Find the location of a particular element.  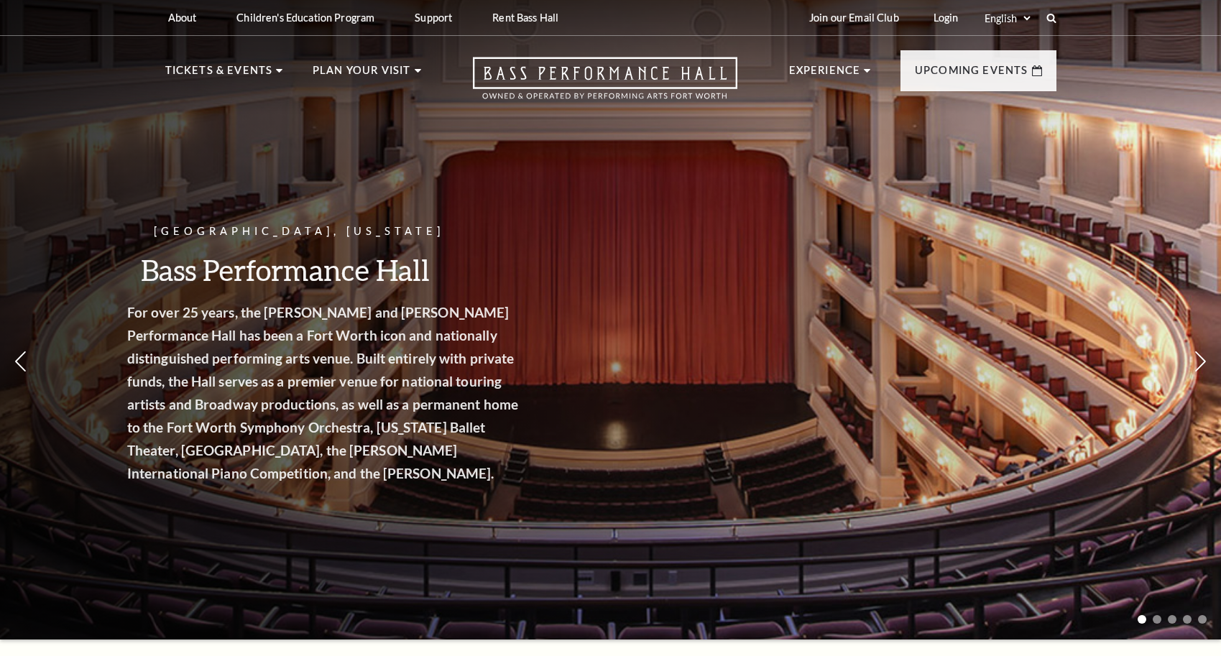

p: Experience is located at coordinates (825, 75).